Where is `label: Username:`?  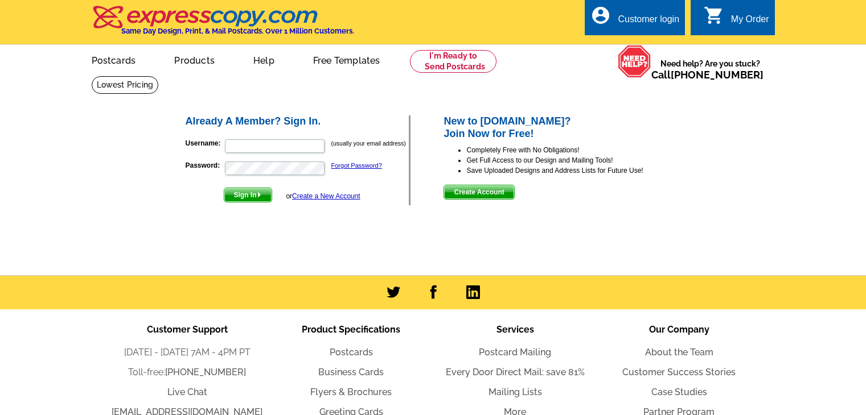
label: Username: is located at coordinates (204, 143).